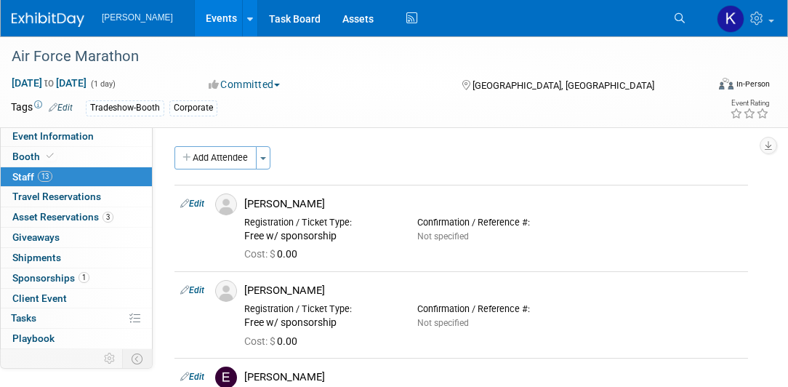  I want to click on div: Event Format, so click(711, 86).